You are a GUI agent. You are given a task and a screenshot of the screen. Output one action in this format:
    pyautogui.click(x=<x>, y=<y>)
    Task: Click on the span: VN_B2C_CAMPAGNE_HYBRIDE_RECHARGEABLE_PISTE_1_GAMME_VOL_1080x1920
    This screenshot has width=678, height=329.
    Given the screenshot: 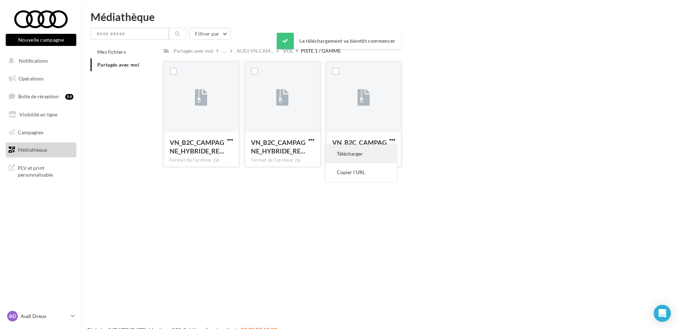 What is the action you would take?
    pyautogui.click(x=359, y=147)
    